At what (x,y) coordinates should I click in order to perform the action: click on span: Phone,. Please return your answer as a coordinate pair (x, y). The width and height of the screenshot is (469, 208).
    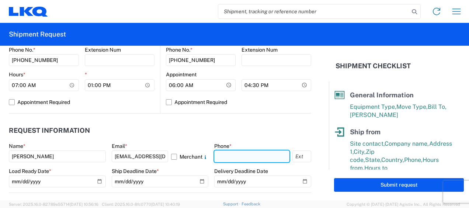
    Looking at the image, I should click on (413, 160).